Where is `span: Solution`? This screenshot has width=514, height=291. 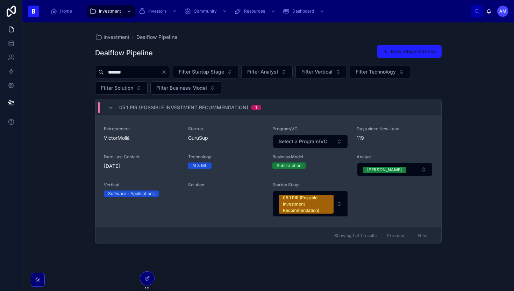 span: Solution is located at coordinates (226, 185).